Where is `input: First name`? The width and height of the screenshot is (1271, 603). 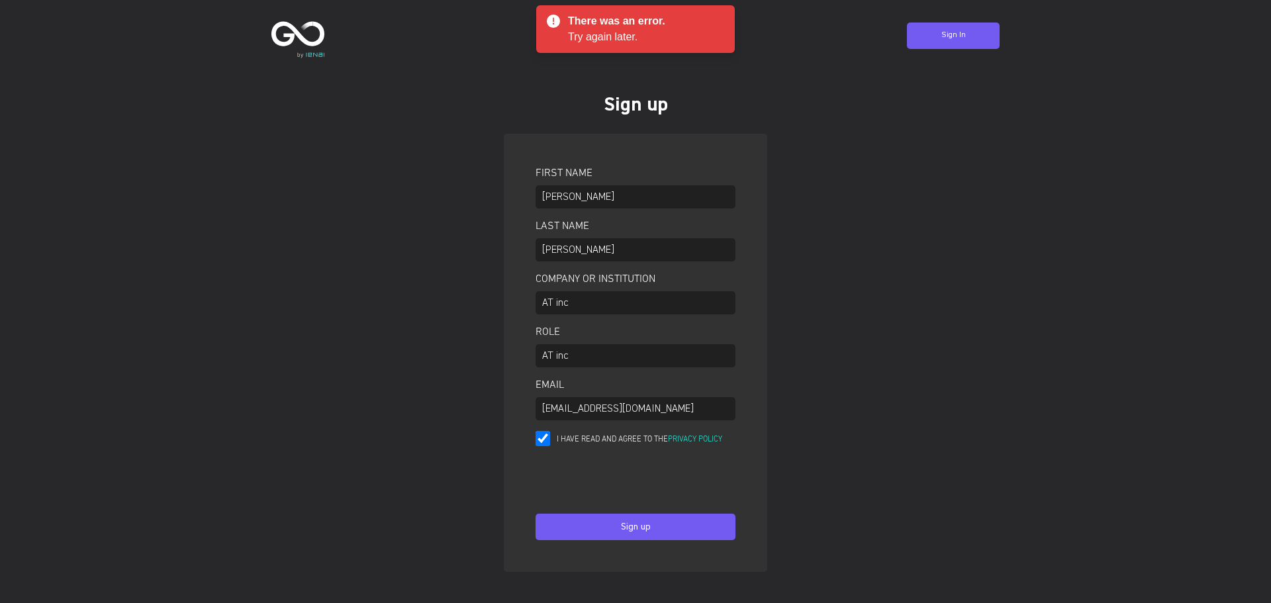
input: First name is located at coordinates (636, 197).